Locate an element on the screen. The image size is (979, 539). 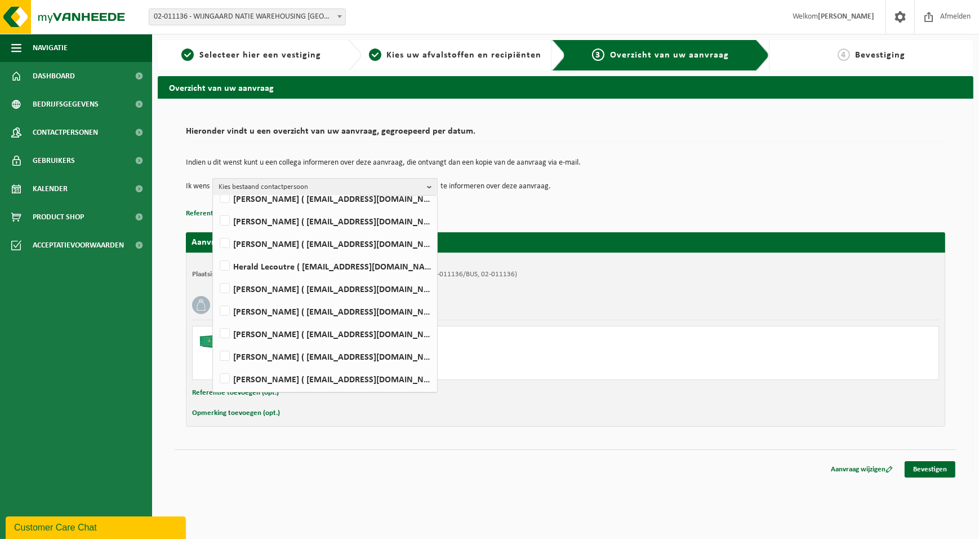
span: Dashboard is located at coordinates (54, 76).